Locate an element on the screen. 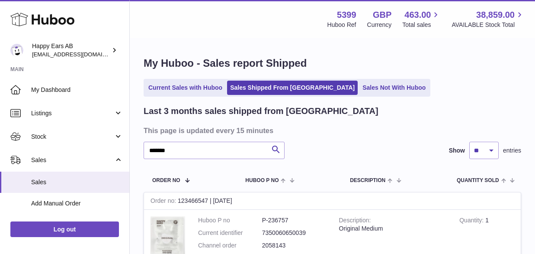  span: Quantity Sold is located at coordinates (478, 180).